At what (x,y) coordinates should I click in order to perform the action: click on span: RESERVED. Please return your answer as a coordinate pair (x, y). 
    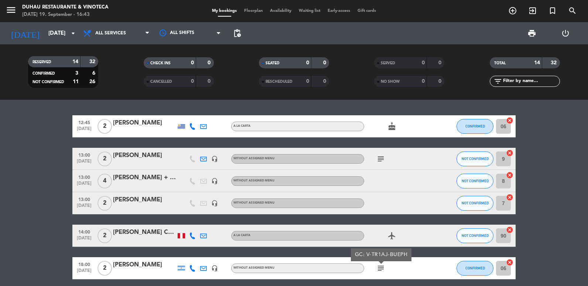
    Looking at the image, I should click on (42, 62).